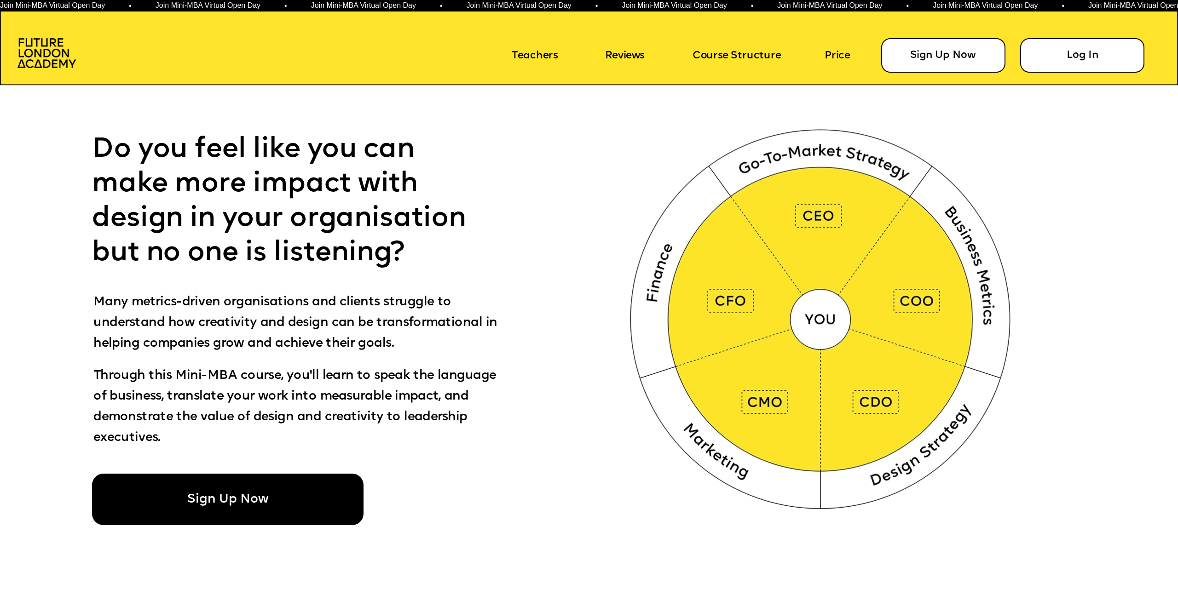  What do you see at coordinates (823, 317) in the screenshot?
I see `img: image-94416c34-2042-40bc-bb9b-e63dbcc6dc34.webp` at bounding box center [823, 317].